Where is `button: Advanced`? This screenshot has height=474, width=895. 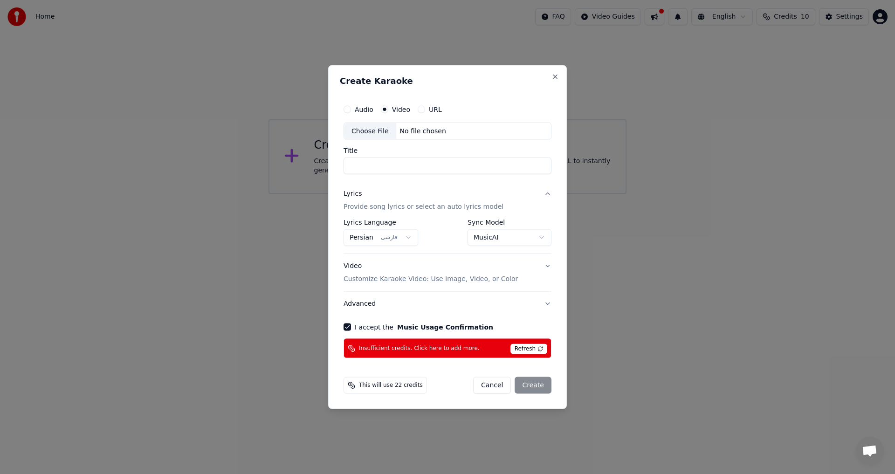
button: Advanced is located at coordinates (448, 304).